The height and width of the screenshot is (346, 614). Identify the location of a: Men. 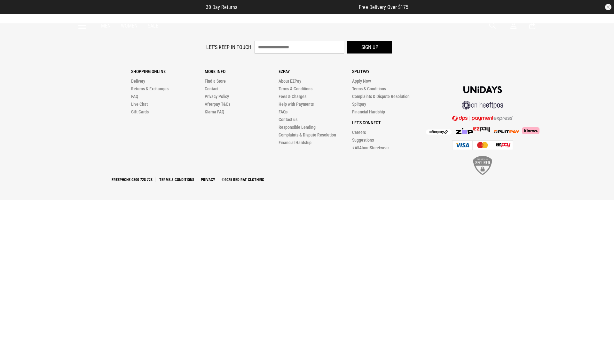
(106, 26).